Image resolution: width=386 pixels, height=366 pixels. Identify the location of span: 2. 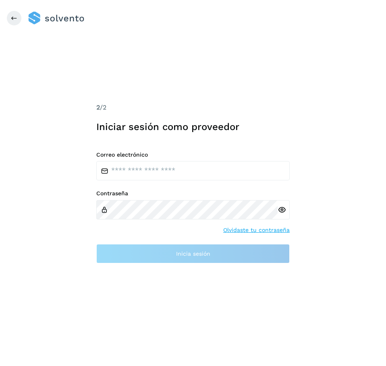
(98, 107).